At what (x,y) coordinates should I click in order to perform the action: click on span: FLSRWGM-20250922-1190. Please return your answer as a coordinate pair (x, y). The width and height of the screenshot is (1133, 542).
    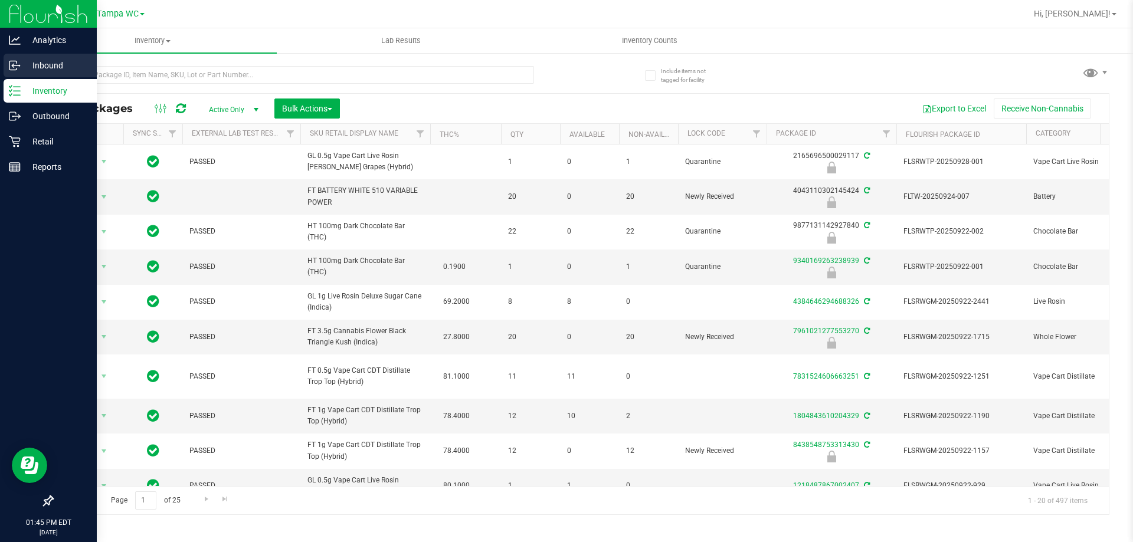
    Looking at the image, I should click on (961, 416).